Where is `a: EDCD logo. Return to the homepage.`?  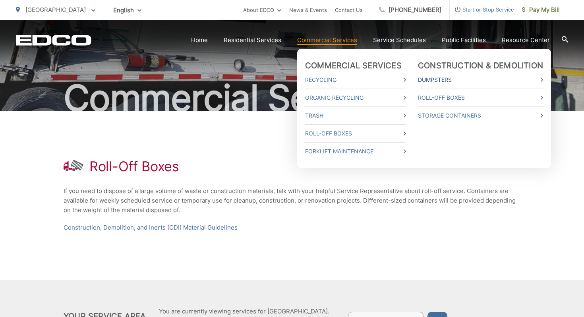 a: EDCD logo. Return to the homepage. is located at coordinates (54, 40).